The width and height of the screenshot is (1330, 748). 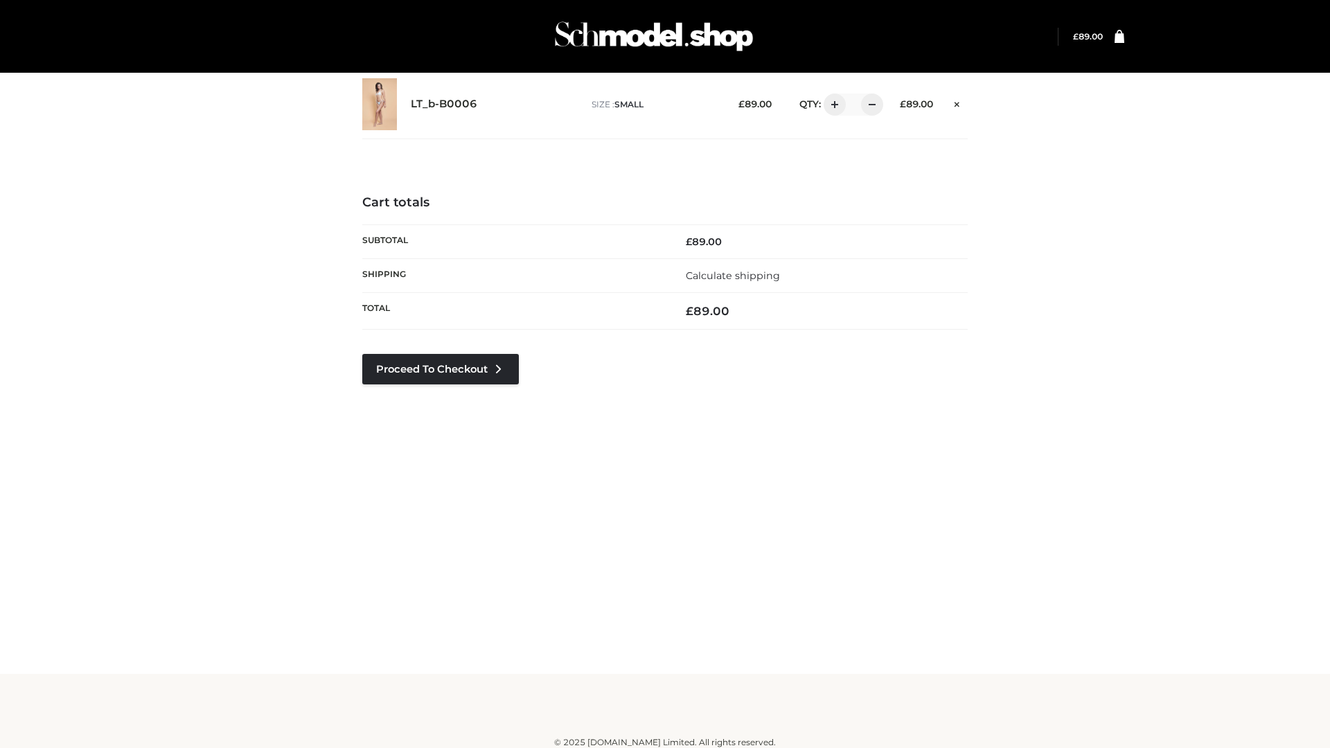 I want to click on img: Schmodel Admin 964, so click(x=654, y=36).